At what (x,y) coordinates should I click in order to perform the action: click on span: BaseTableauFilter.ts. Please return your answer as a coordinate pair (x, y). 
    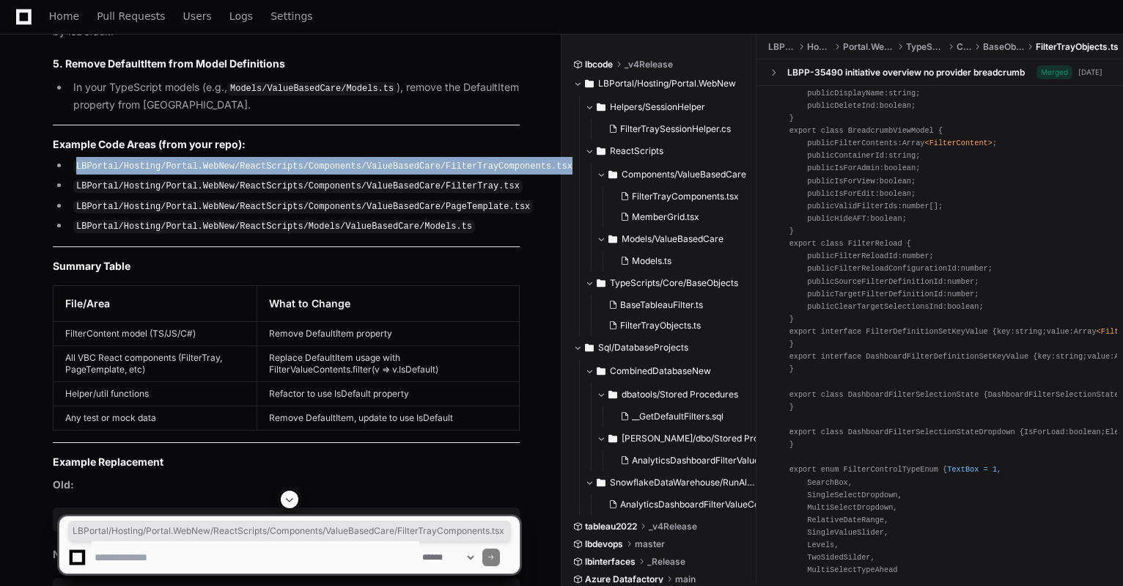
    Looking at the image, I should click on (661, 305).